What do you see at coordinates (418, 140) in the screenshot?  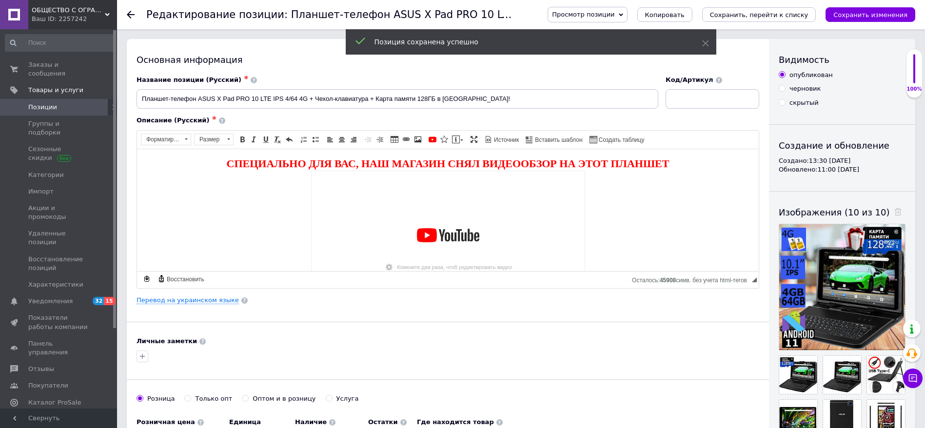 I see `a: Изображение` at bounding box center [418, 140].